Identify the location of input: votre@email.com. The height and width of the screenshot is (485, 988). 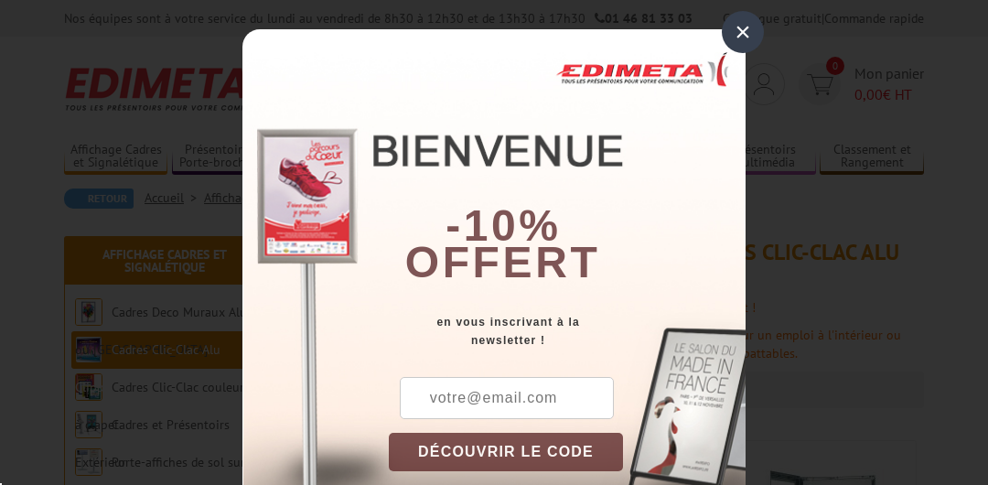
(507, 398).